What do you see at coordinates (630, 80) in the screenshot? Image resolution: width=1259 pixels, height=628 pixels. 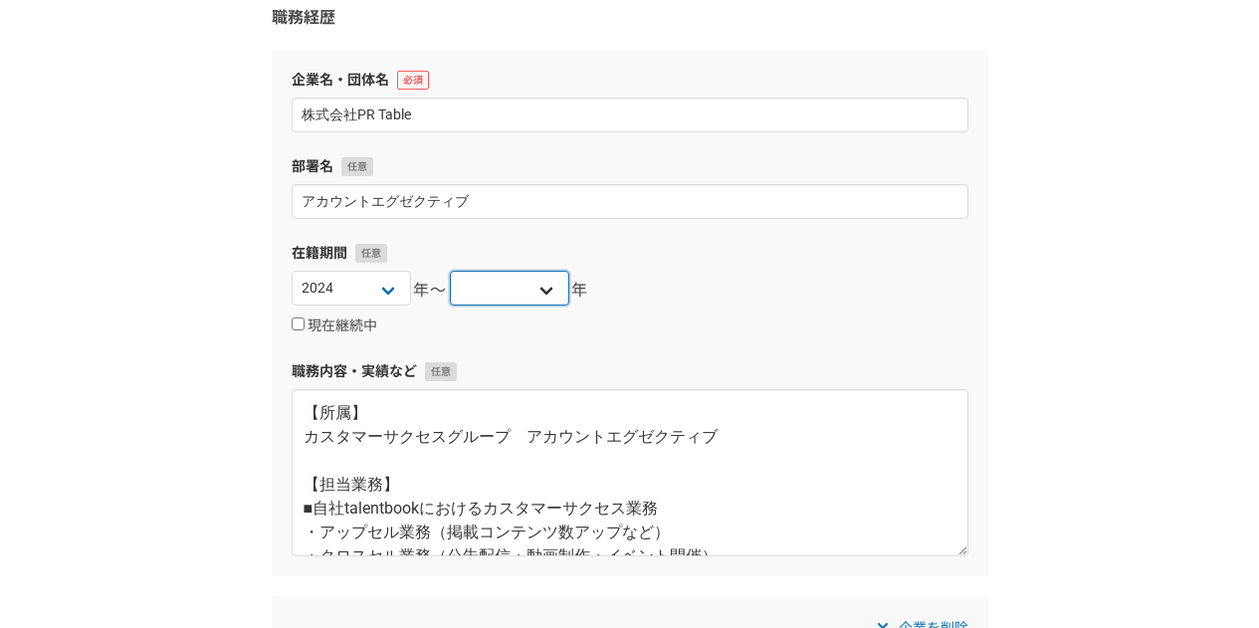 I see `label: 企業名・団体名` at bounding box center [630, 80].